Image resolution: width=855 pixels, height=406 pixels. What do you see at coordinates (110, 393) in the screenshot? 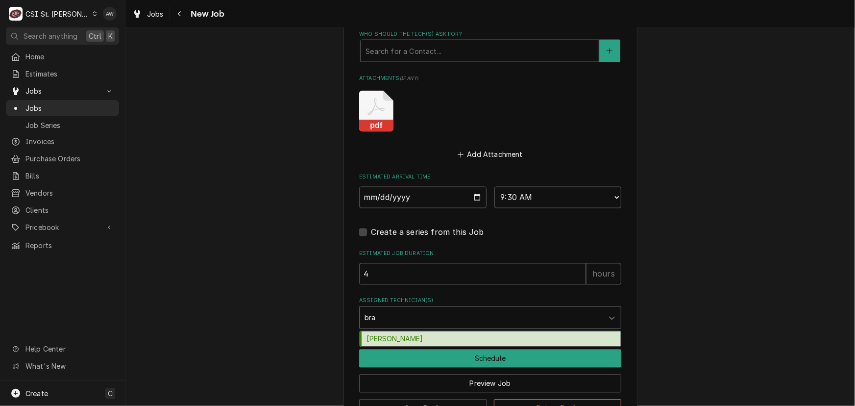
I see `span: C` at bounding box center [110, 393].